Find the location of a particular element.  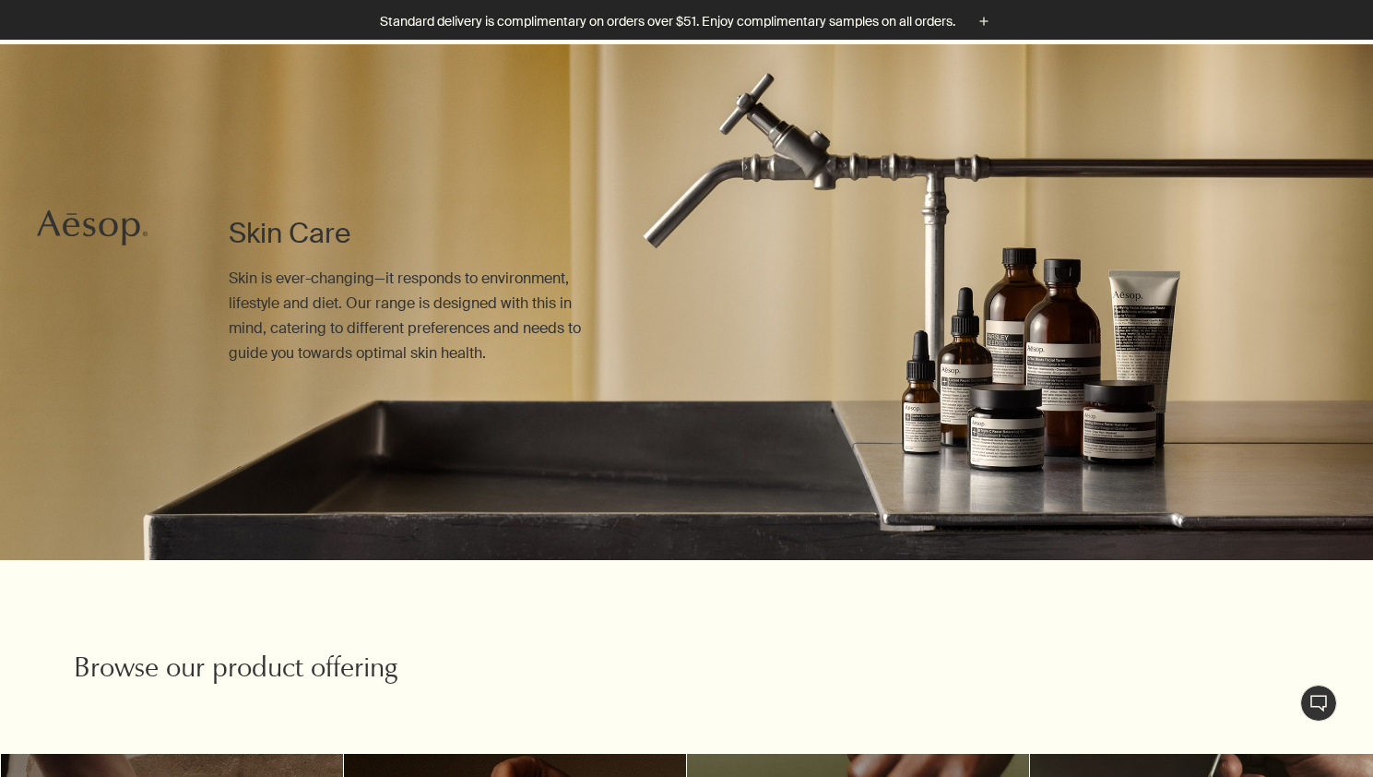

p: Skin is ever-changing—it responds to environment, lifestyle and diet. Our range is designed with ... is located at coordinates (421, 315).